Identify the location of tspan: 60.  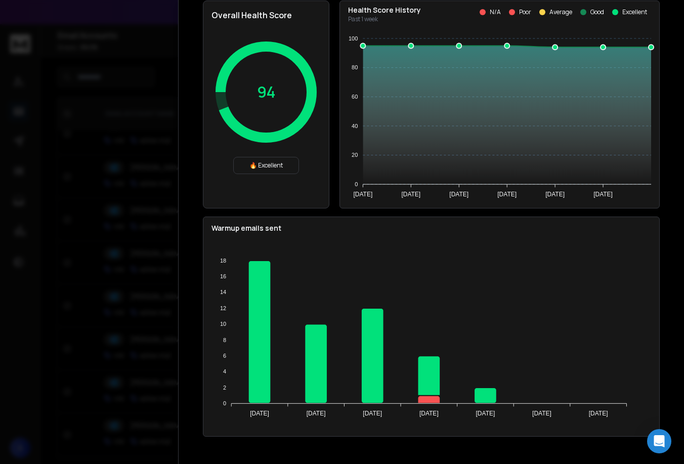
(355, 97).